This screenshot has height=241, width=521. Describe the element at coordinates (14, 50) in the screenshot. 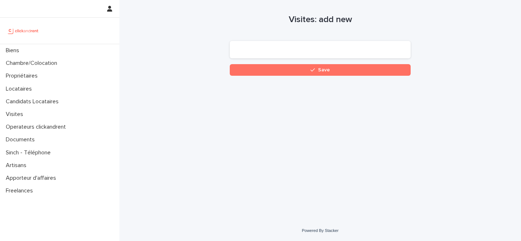

I see `p: Biens` at that location.